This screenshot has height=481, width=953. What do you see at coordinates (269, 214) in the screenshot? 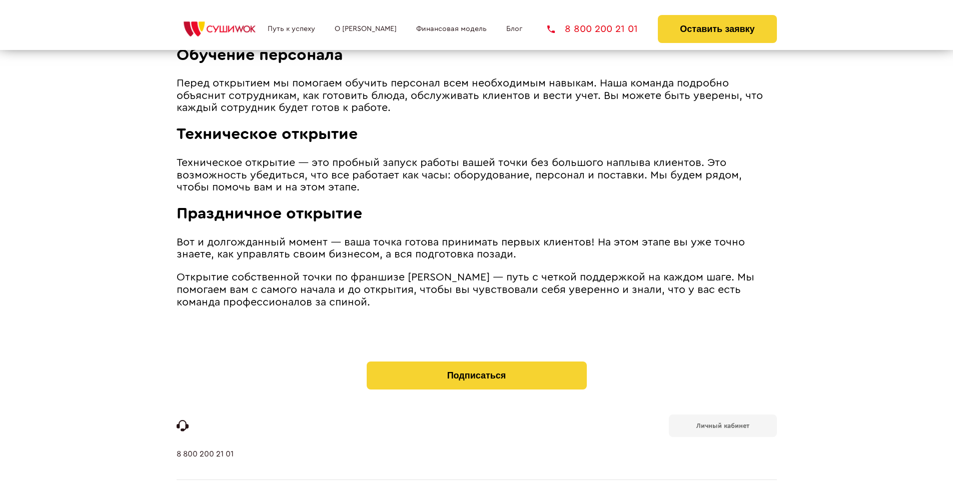
I see `span: Праздничное открытие` at bounding box center [269, 214].